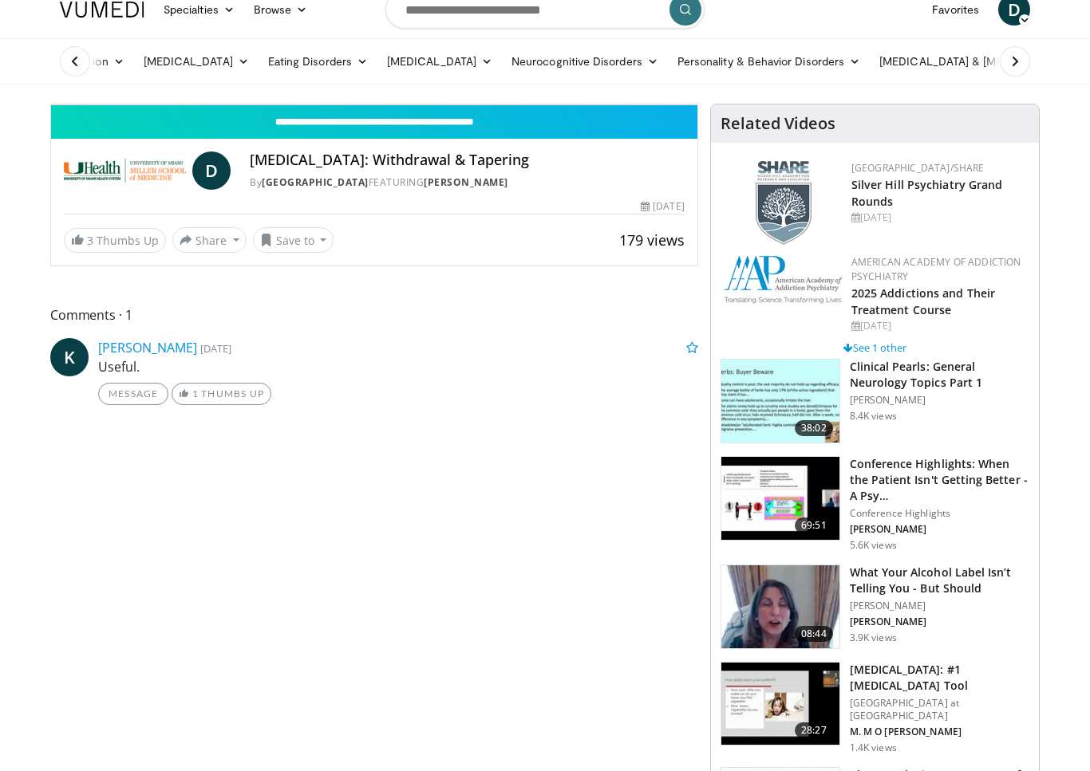  Describe the element at coordinates (374, 315) in the screenshot. I see `span: Comments 1` at that location.